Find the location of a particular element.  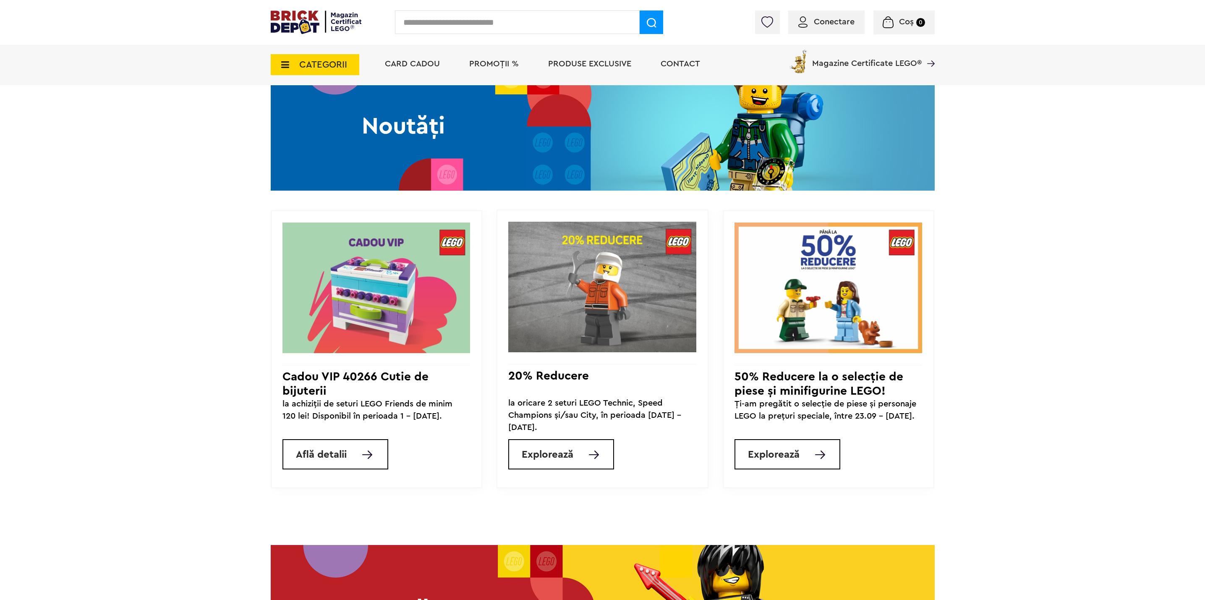

a: Conectare is located at coordinates (826, 22).